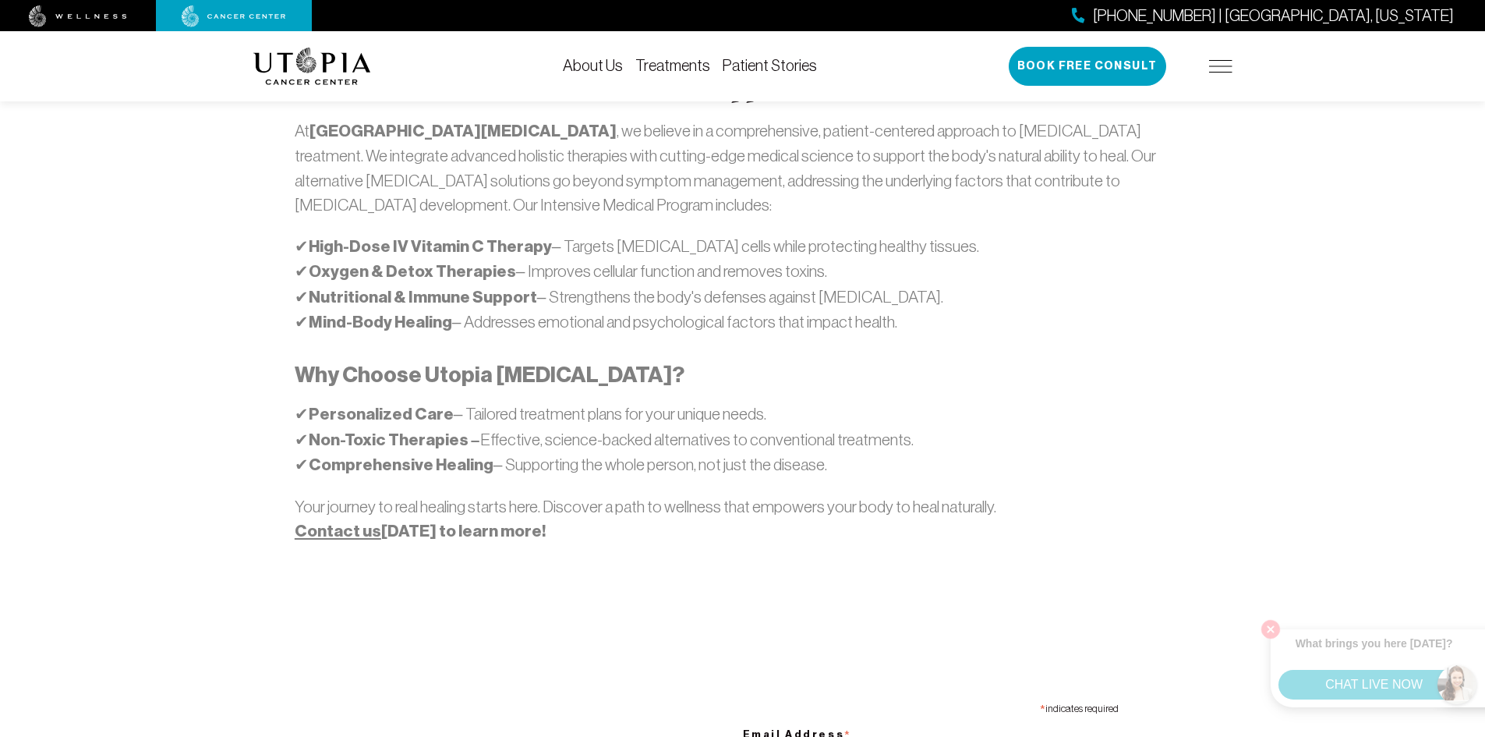  What do you see at coordinates (401, 465) in the screenshot?
I see `strong: Comprehensive Healing` at bounding box center [401, 465].